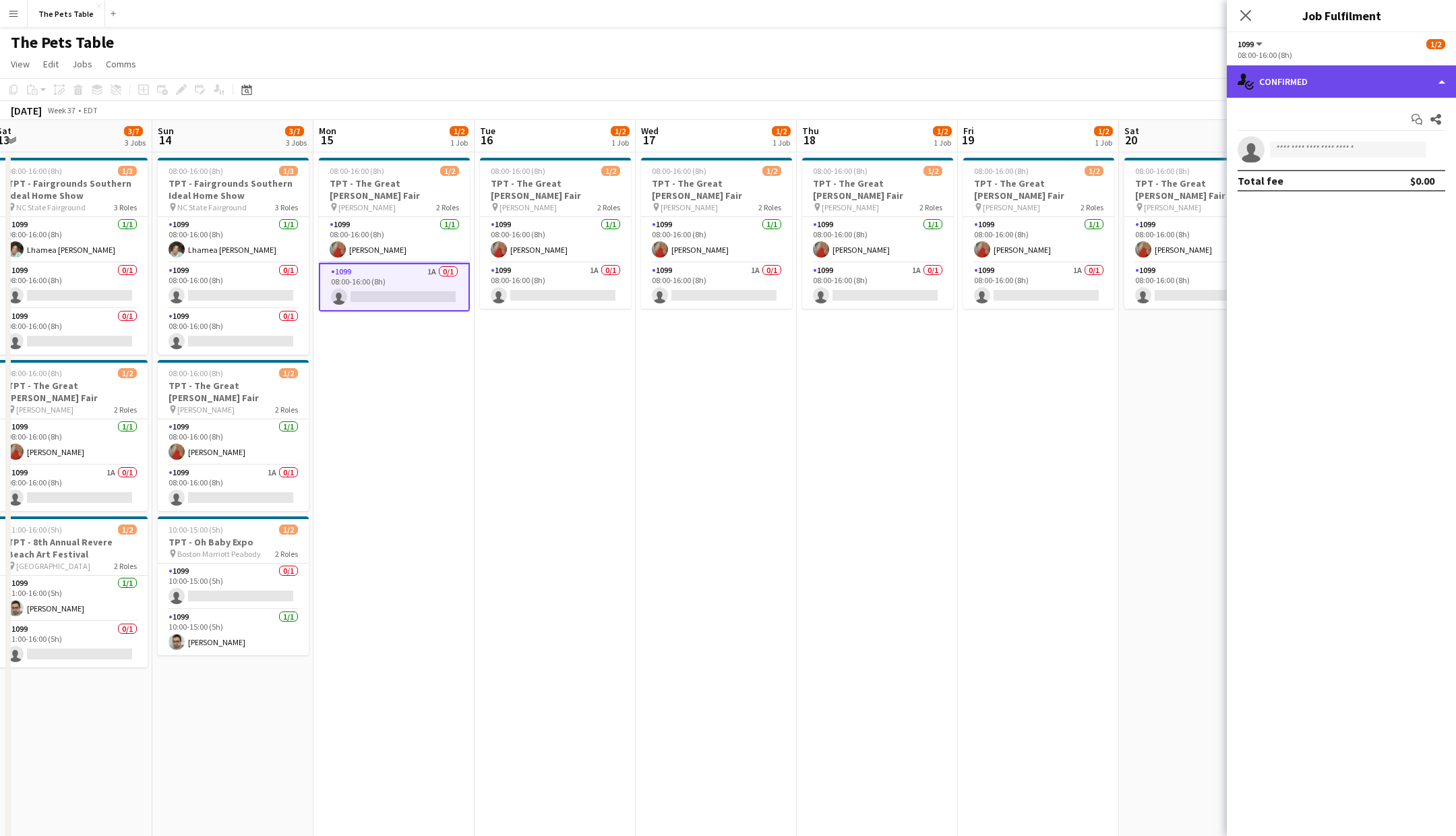  Describe the element at coordinates (35, 529) in the screenshot. I see `span: 11:00-16:00 (5h)` at that location.